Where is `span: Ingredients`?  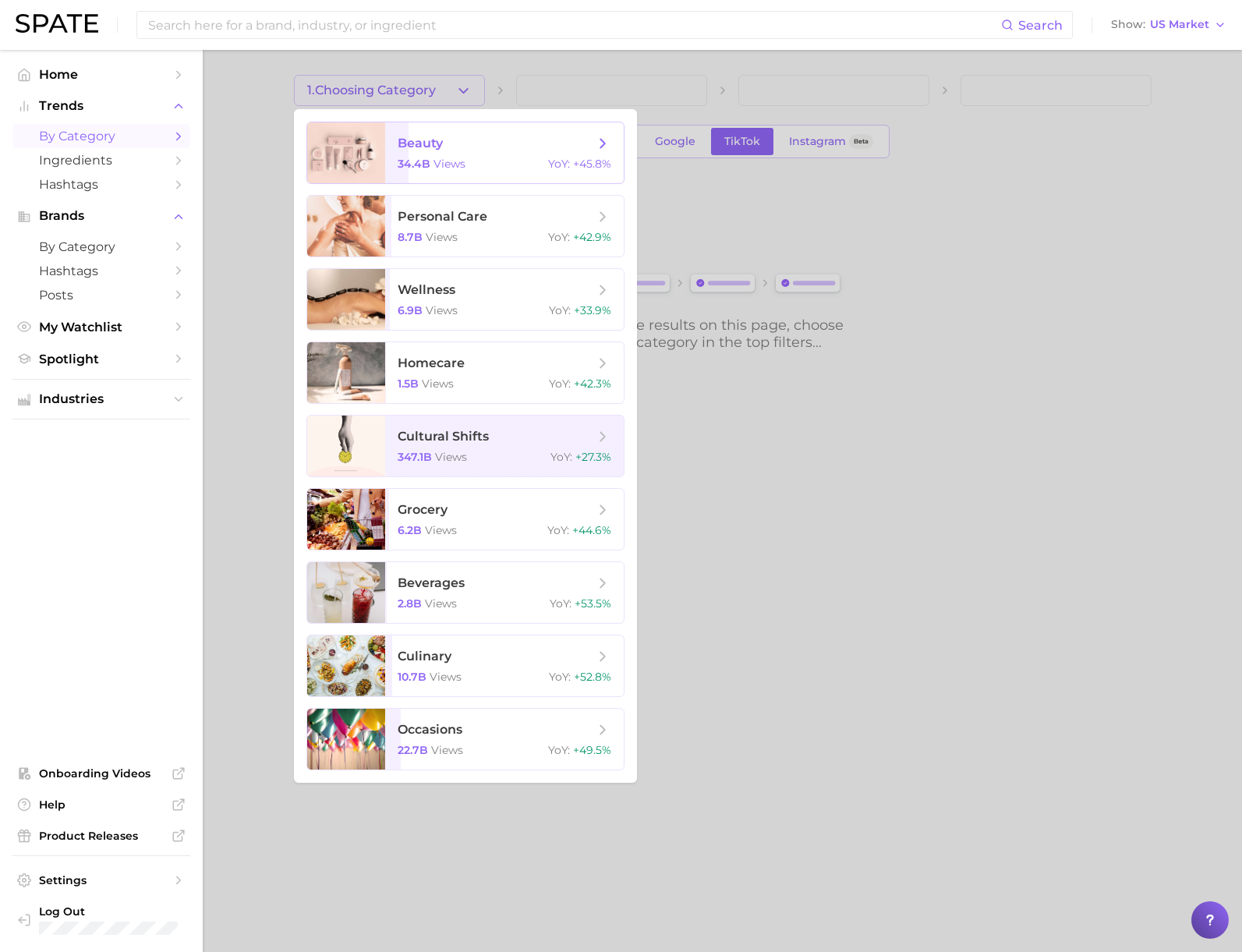
span: Ingredients is located at coordinates (101, 159).